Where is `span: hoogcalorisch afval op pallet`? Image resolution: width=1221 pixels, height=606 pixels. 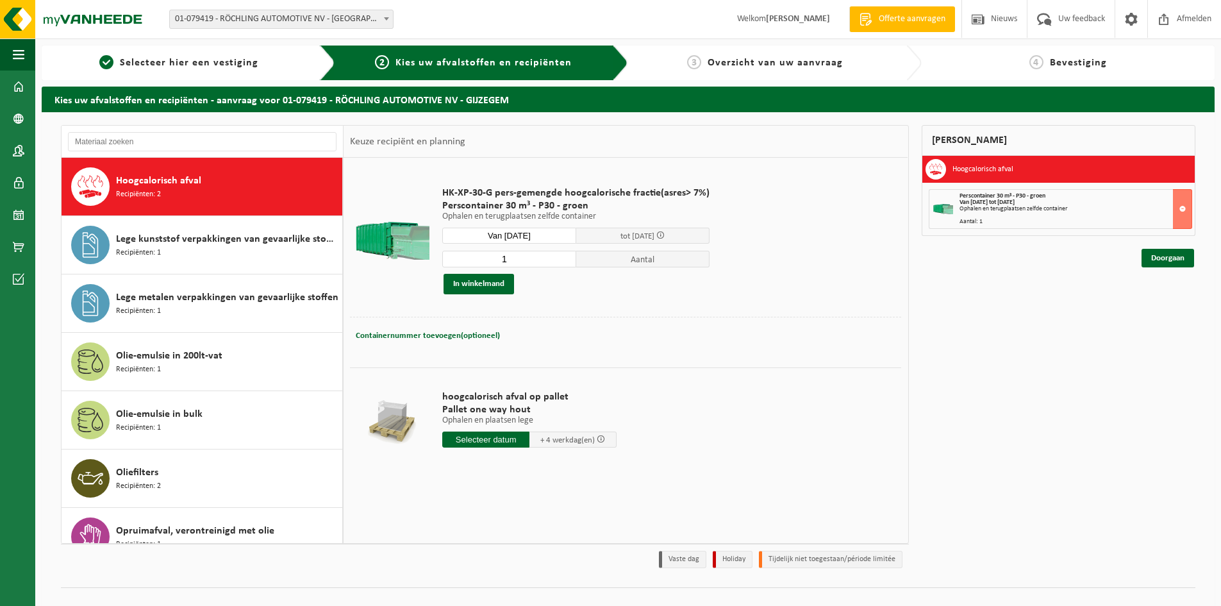
span: hoogcalorisch afval op pallet is located at coordinates (529, 397).